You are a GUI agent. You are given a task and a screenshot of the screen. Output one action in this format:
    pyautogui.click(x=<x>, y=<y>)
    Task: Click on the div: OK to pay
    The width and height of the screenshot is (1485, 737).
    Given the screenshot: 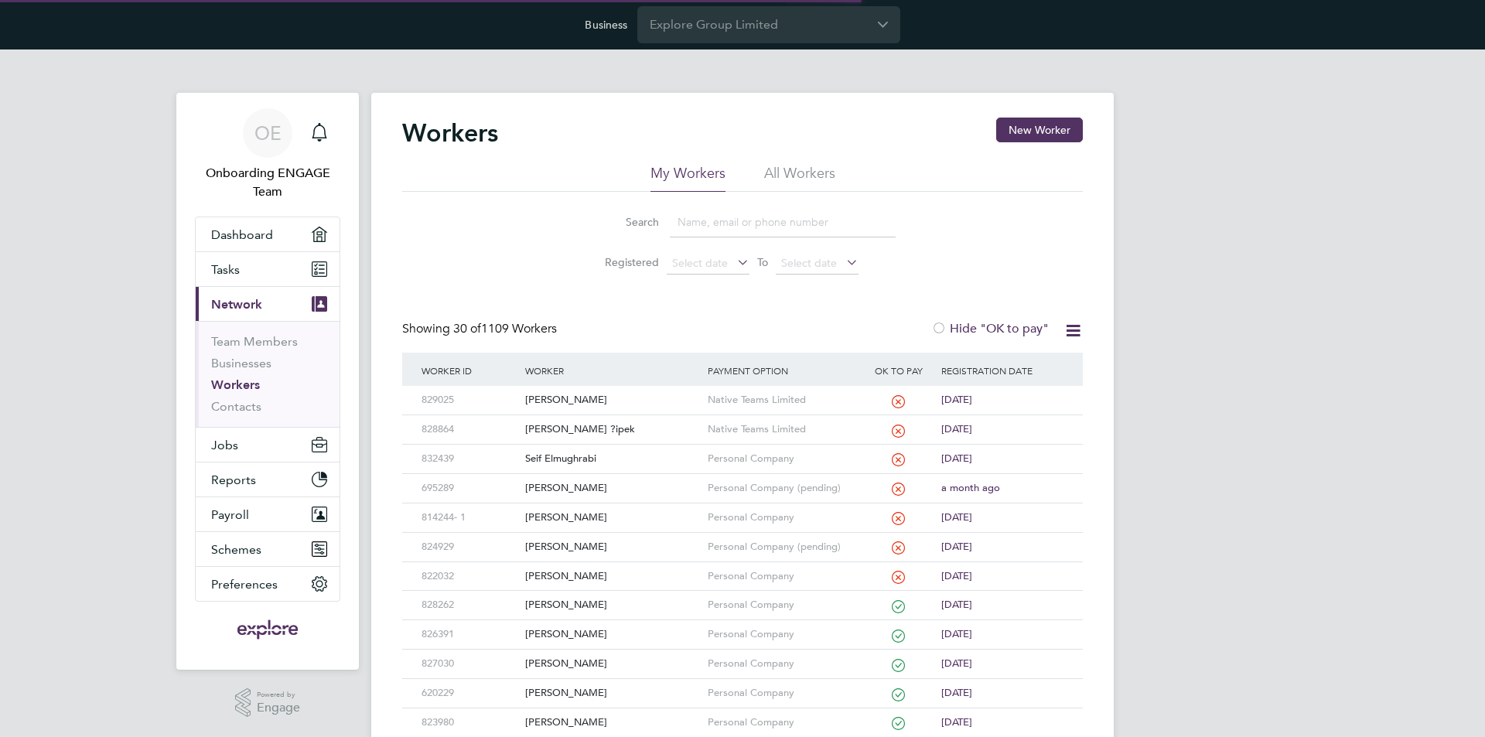 What is the action you would take?
    pyautogui.click(x=898, y=371)
    